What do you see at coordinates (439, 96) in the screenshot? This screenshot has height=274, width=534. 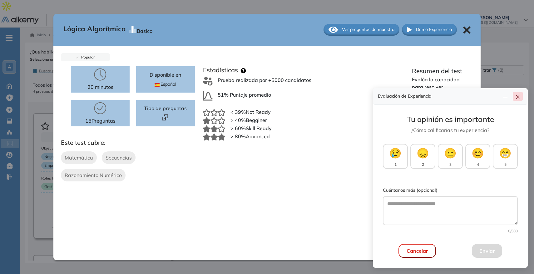 I see `h4: Evaluación de Experiencia` at bounding box center [439, 96].